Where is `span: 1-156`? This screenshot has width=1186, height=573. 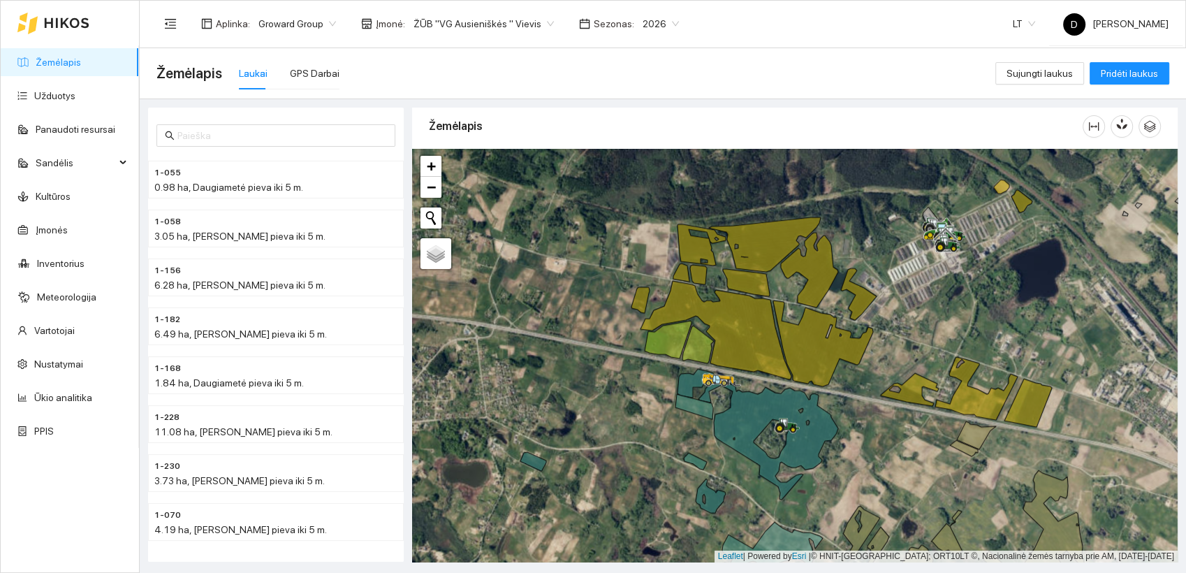 span: 1-156 is located at coordinates (168, 270).